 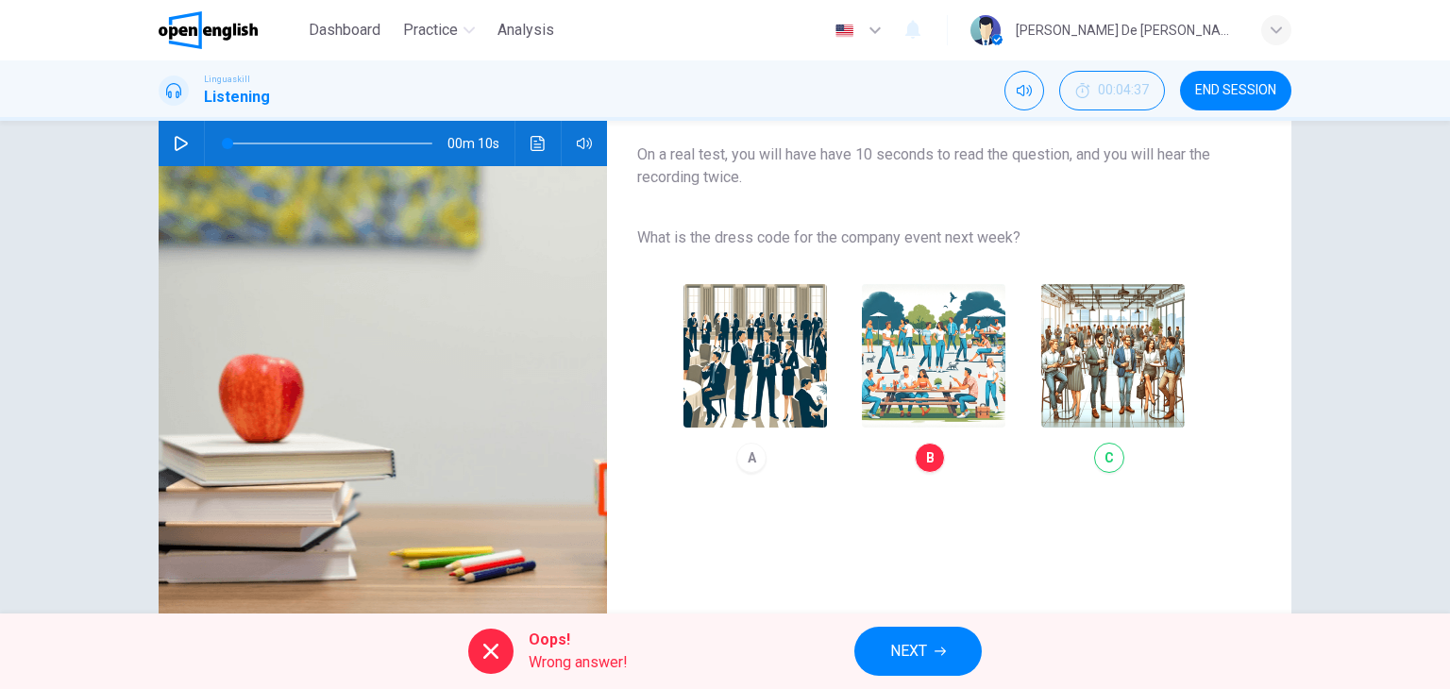 I want to click on button: NEXT, so click(x=918, y=651).